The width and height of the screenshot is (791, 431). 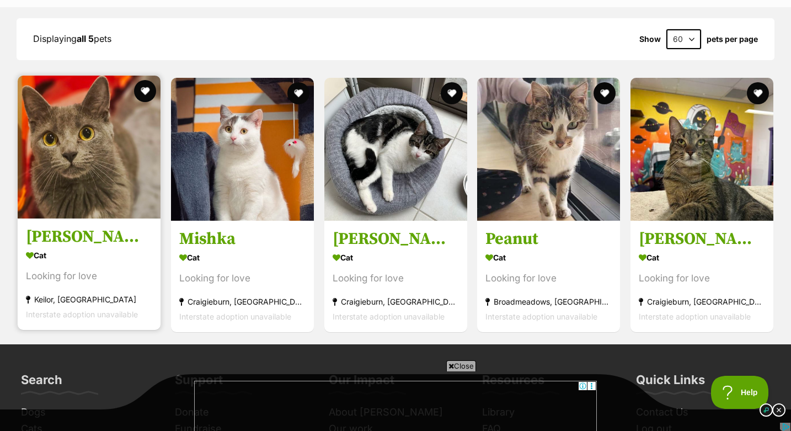 What do you see at coordinates (766, 410) in the screenshot?
I see `img: info_dark.svg` at bounding box center [766, 410].